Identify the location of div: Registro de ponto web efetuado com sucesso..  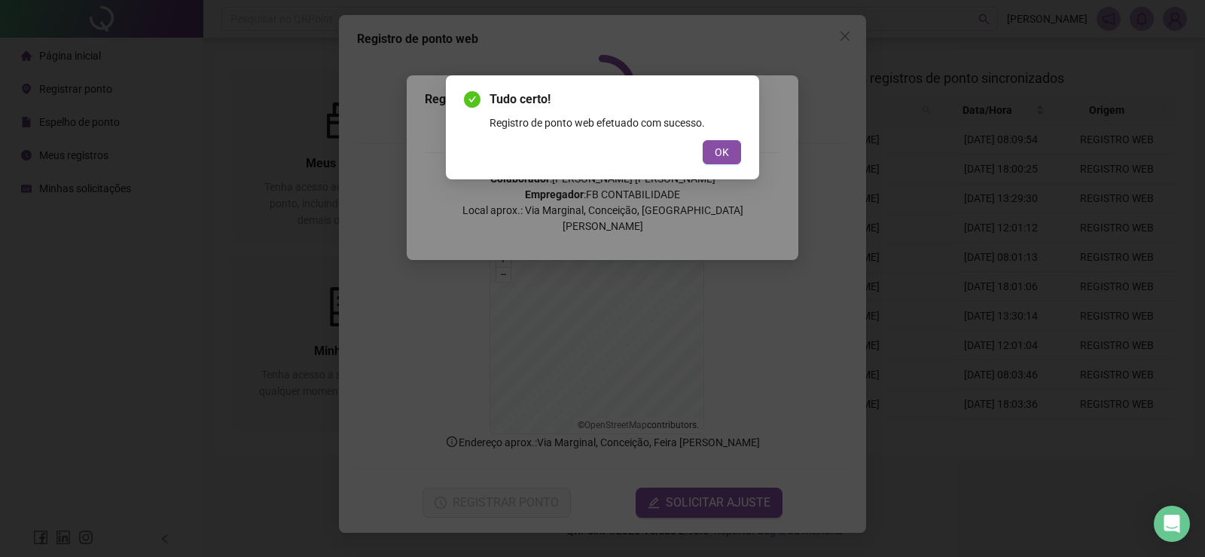
(615, 123).